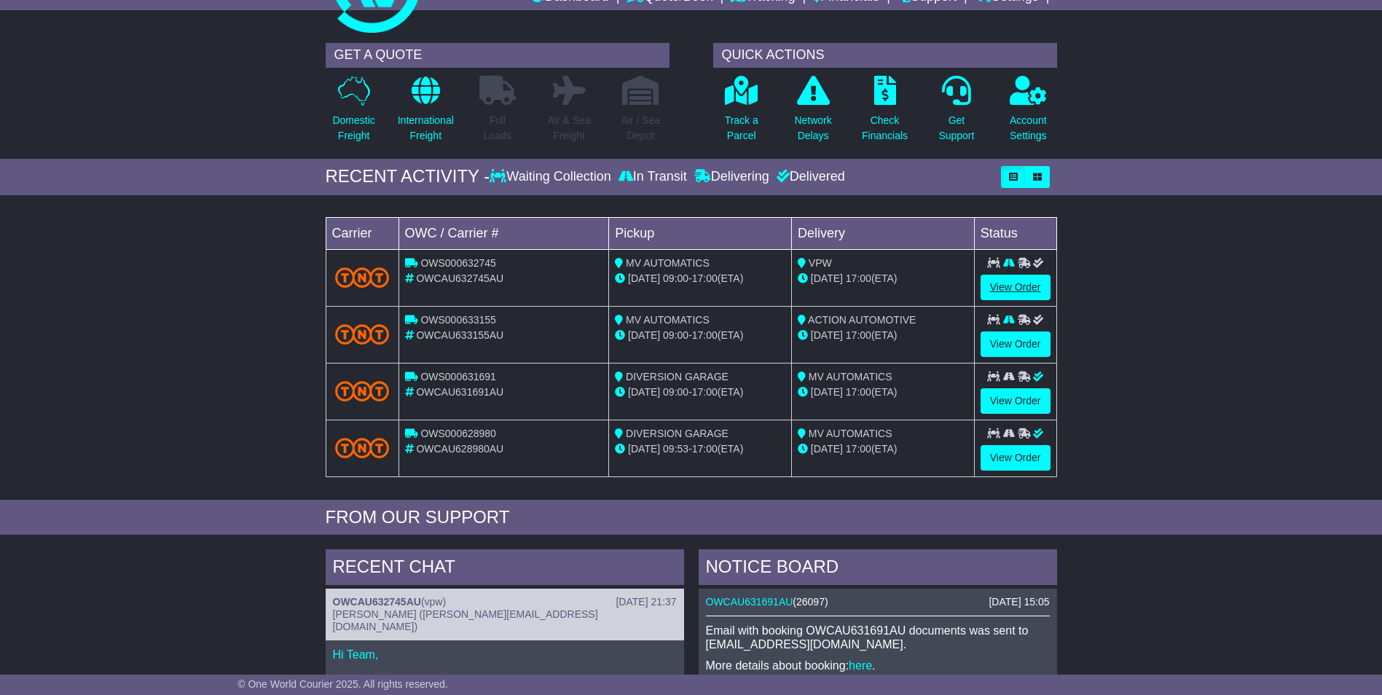  Describe the element at coordinates (362, 233) in the screenshot. I see `td: Carrier` at that location.